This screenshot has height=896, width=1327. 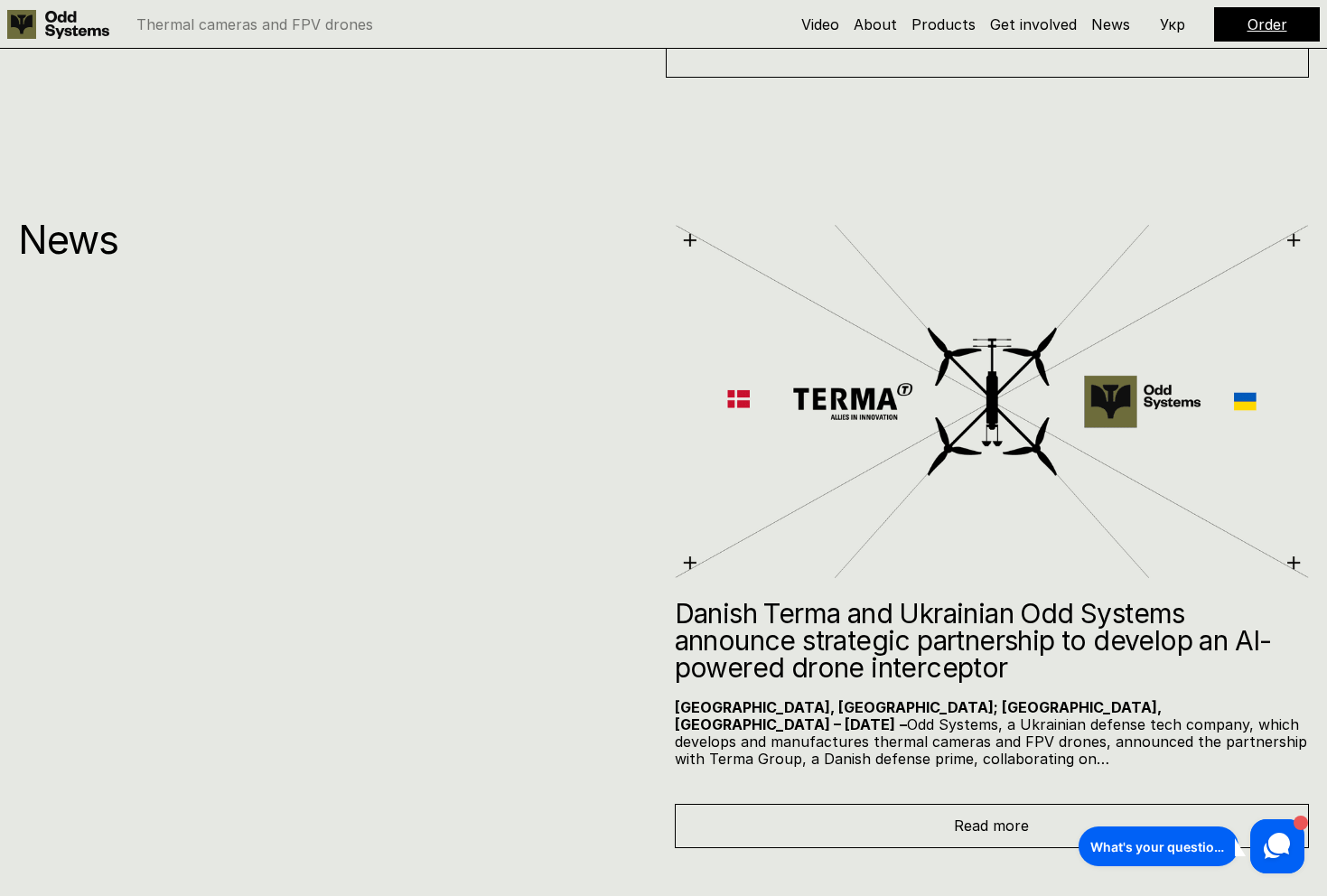 What do you see at coordinates (255, 25) in the screenshot?
I see `p: Thermal cameras and FPV drones` at bounding box center [255, 25].